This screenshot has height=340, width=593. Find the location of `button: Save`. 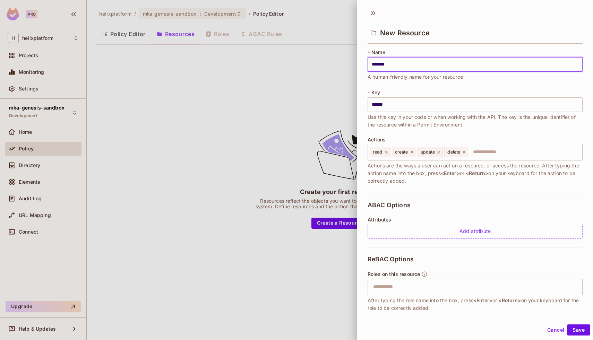

button: Save is located at coordinates (578, 330).